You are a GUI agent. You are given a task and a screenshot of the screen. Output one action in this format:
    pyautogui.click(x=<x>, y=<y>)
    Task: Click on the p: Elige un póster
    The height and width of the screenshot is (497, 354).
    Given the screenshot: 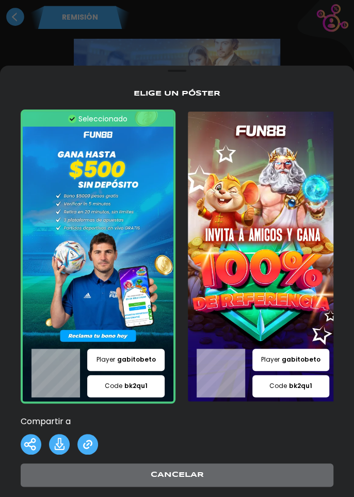 What is the action you would take?
    pyautogui.click(x=177, y=93)
    